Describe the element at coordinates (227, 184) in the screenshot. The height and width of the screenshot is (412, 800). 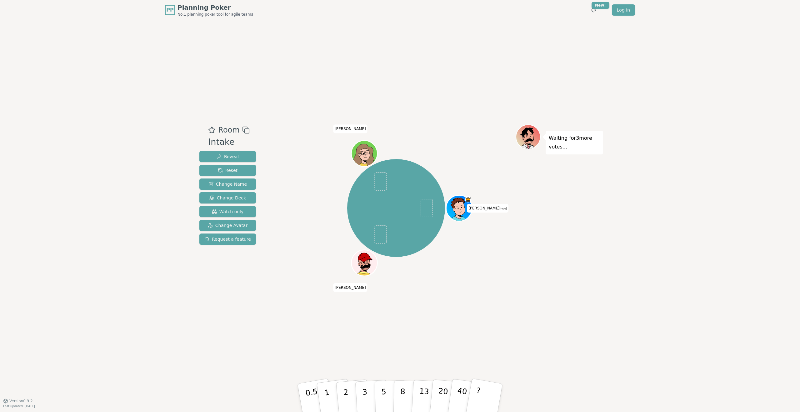
I see `button: Change Name` at that location.